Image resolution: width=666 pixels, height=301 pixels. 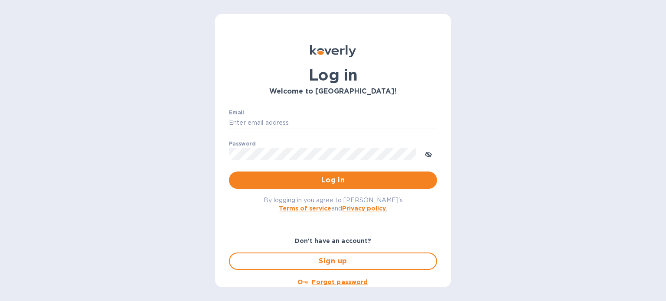 I want to click on label: Email, so click(x=236, y=113).